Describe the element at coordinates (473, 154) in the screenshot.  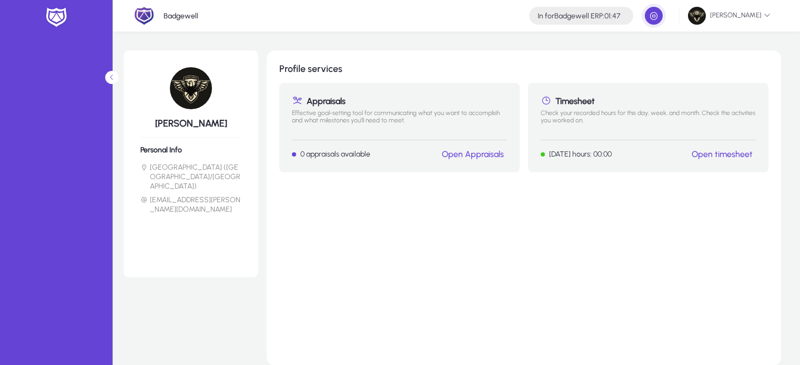
I see `button: Open Appraisals` at that location.